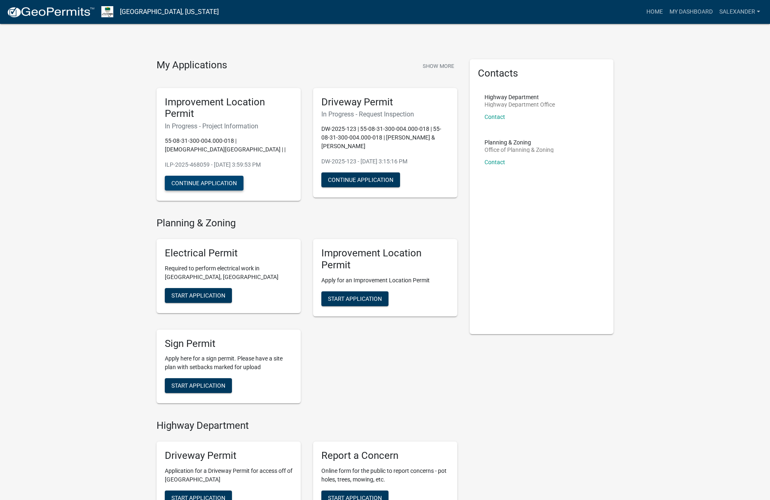 The width and height of the screenshot is (770, 500). What do you see at coordinates (385, 114) in the screenshot?
I see `h6: In Progress - Request Inspection` at bounding box center [385, 114].